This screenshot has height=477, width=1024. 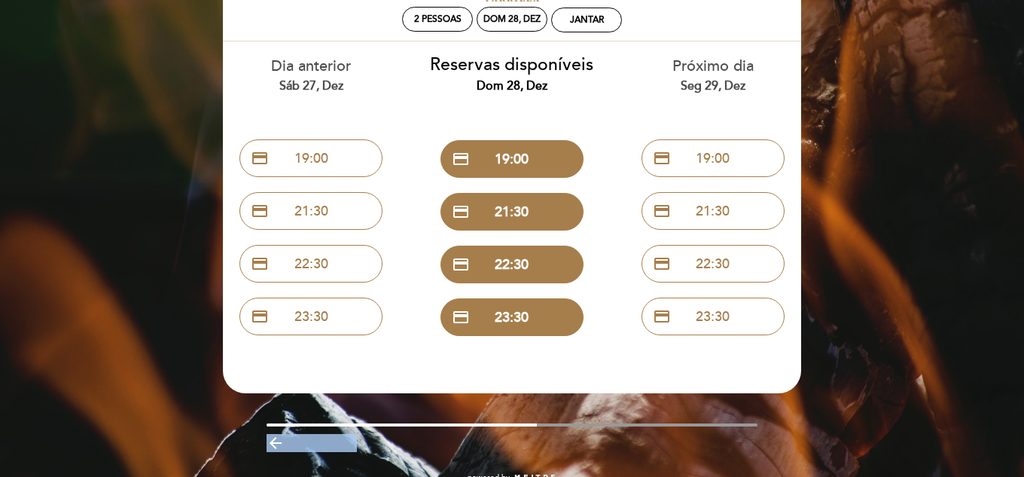 I want to click on div: Dia anterior, so click(x=311, y=75).